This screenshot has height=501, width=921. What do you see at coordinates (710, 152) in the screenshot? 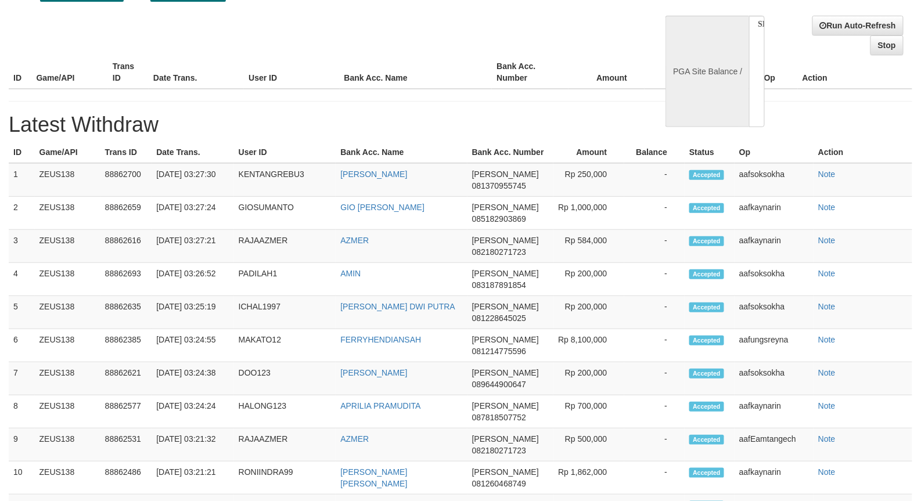
I see `th: Status` at bounding box center [710, 152].